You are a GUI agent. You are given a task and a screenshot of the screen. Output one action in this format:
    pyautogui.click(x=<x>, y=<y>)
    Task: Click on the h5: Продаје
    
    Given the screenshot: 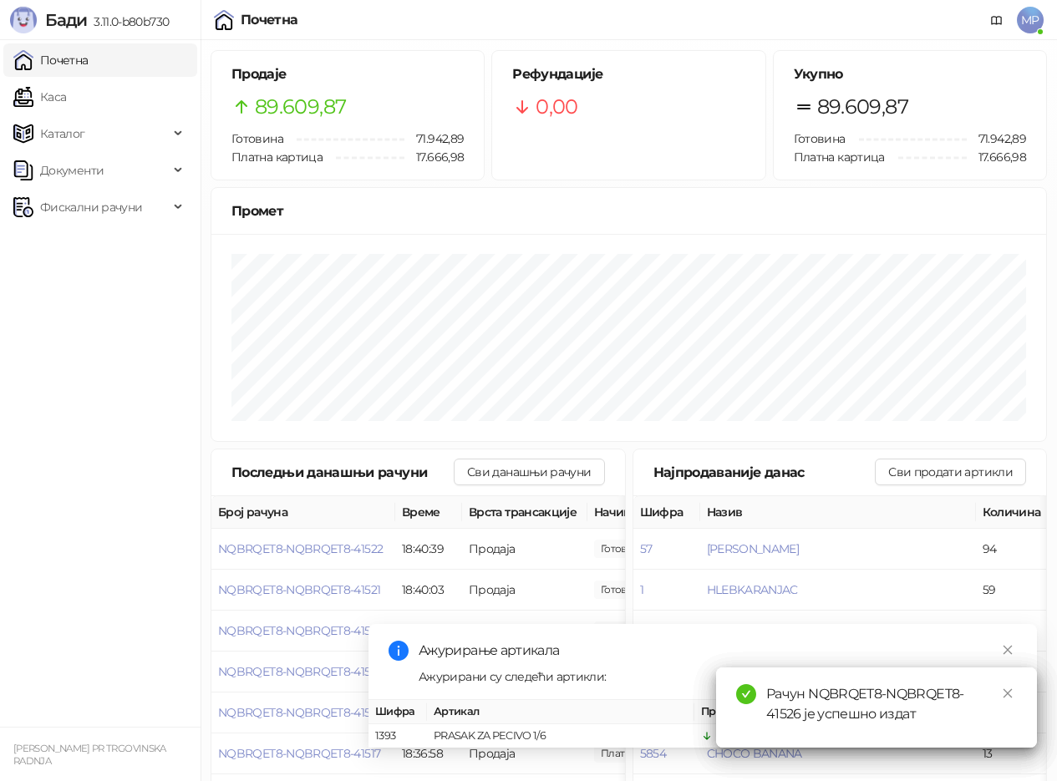 What is the action you would take?
    pyautogui.click(x=347, y=74)
    